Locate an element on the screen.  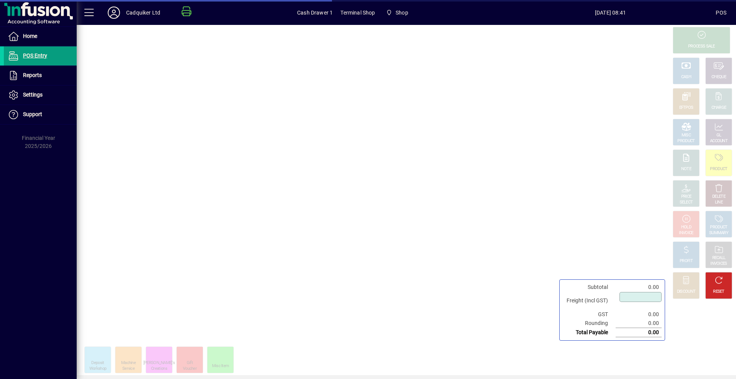
div: HOLD is located at coordinates (686, 227).